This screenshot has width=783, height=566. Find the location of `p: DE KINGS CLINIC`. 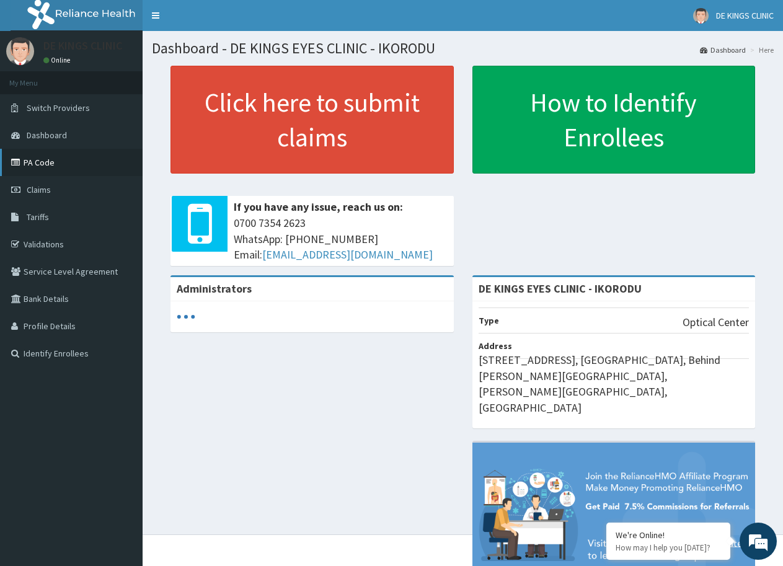

p: DE KINGS CLINIC is located at coordinates (83, 46).